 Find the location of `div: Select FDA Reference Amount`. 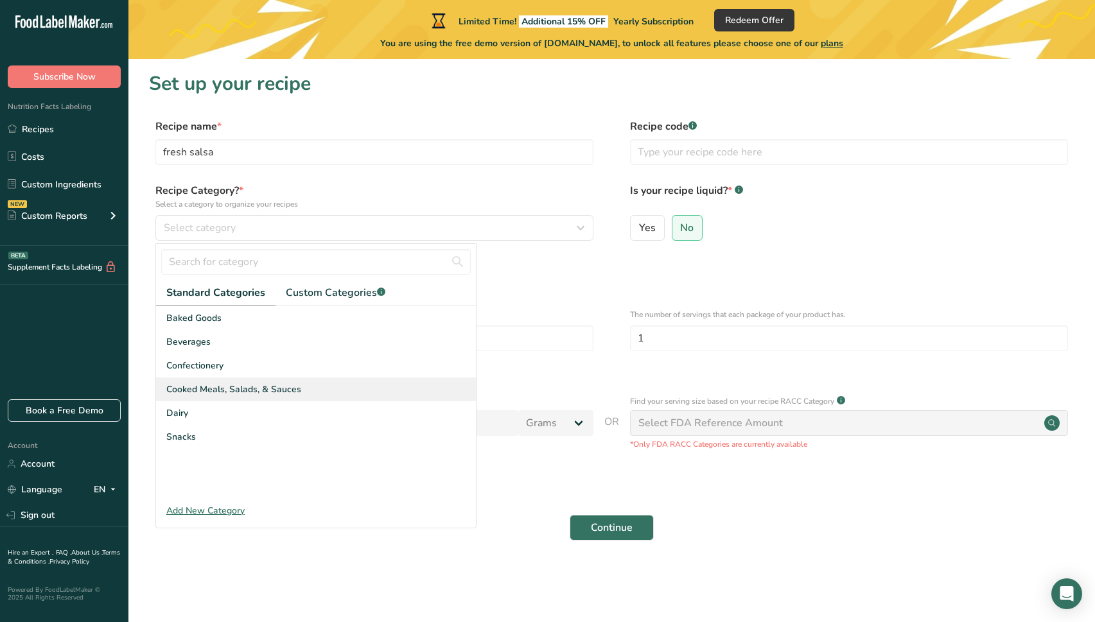

div: Select FDA Reference Amount is located at coordinates (710, 423).